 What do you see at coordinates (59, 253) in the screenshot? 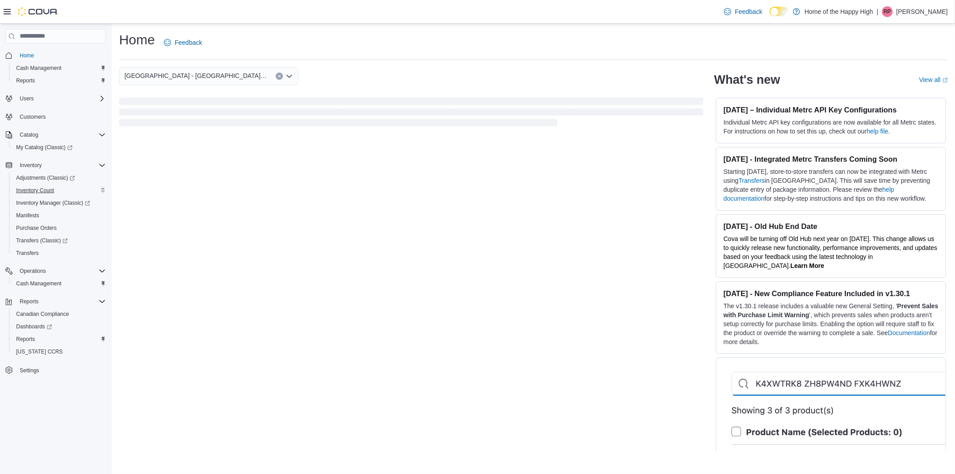
I see `button: Transfers` at bounding box center [59, 253].